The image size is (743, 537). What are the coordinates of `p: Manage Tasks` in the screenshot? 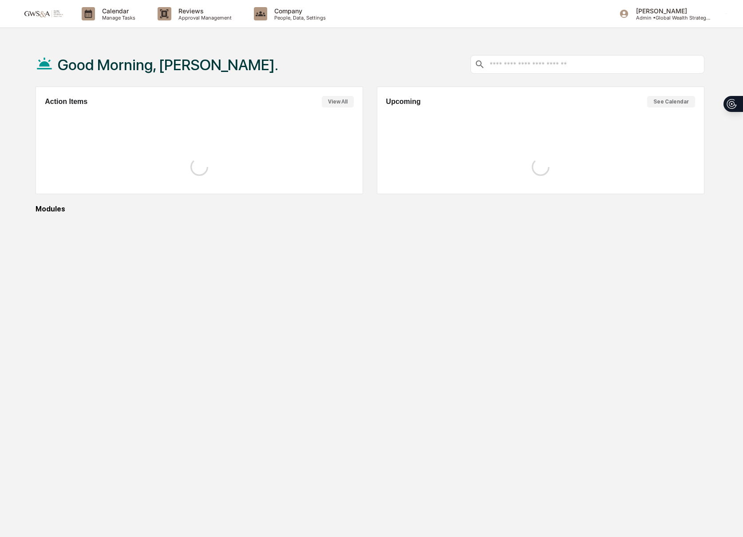 It's located at (117, 18).